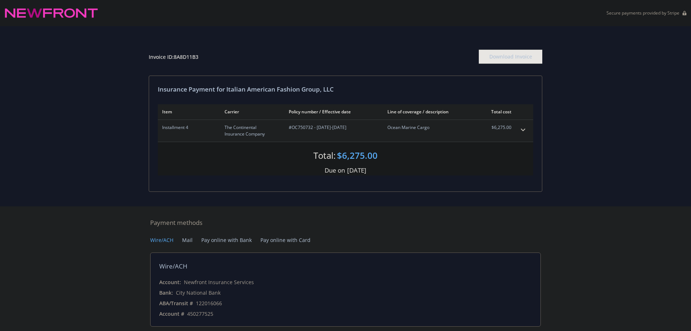  I want to click on span: Installment 4, so click(188, 127).